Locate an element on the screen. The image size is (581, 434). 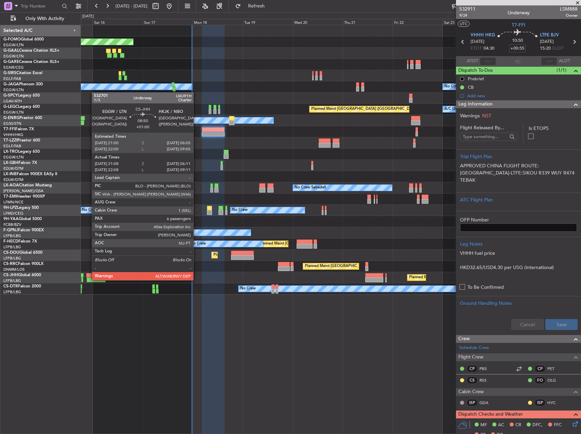
a: 9H-YAAGlobal 5000 is located at coordinates (22, 219).